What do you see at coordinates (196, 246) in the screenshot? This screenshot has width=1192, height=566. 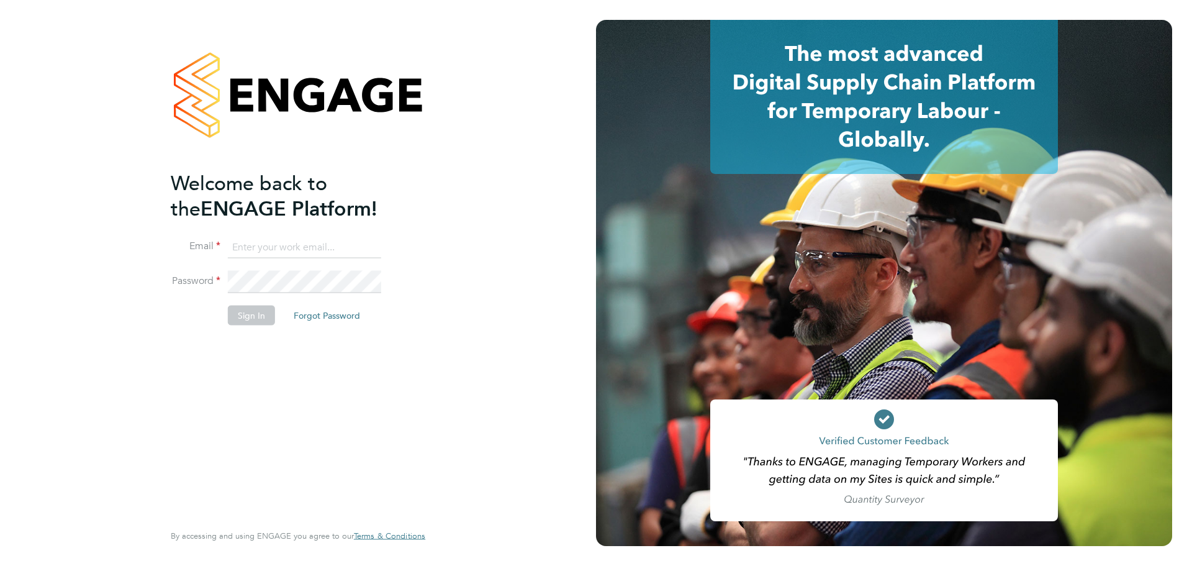 I see `label: Email` at bounding box center [196, 246].